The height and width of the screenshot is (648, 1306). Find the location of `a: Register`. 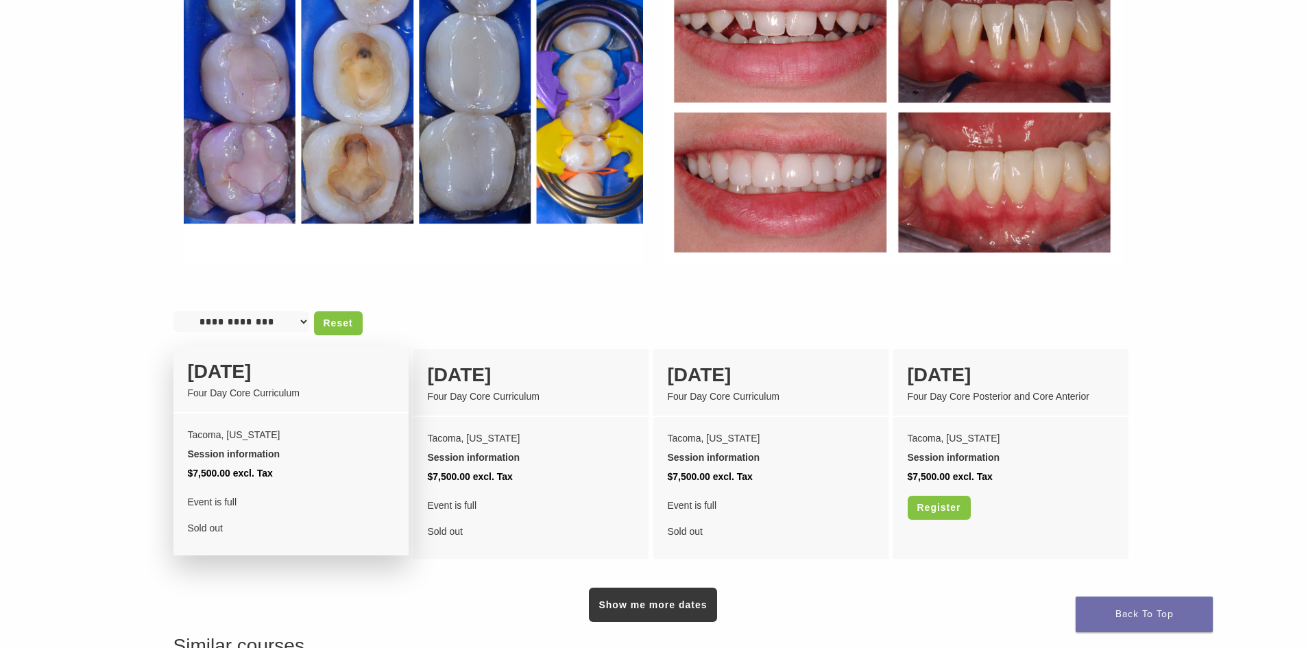

a: Register is located at coordinates (939, 507).